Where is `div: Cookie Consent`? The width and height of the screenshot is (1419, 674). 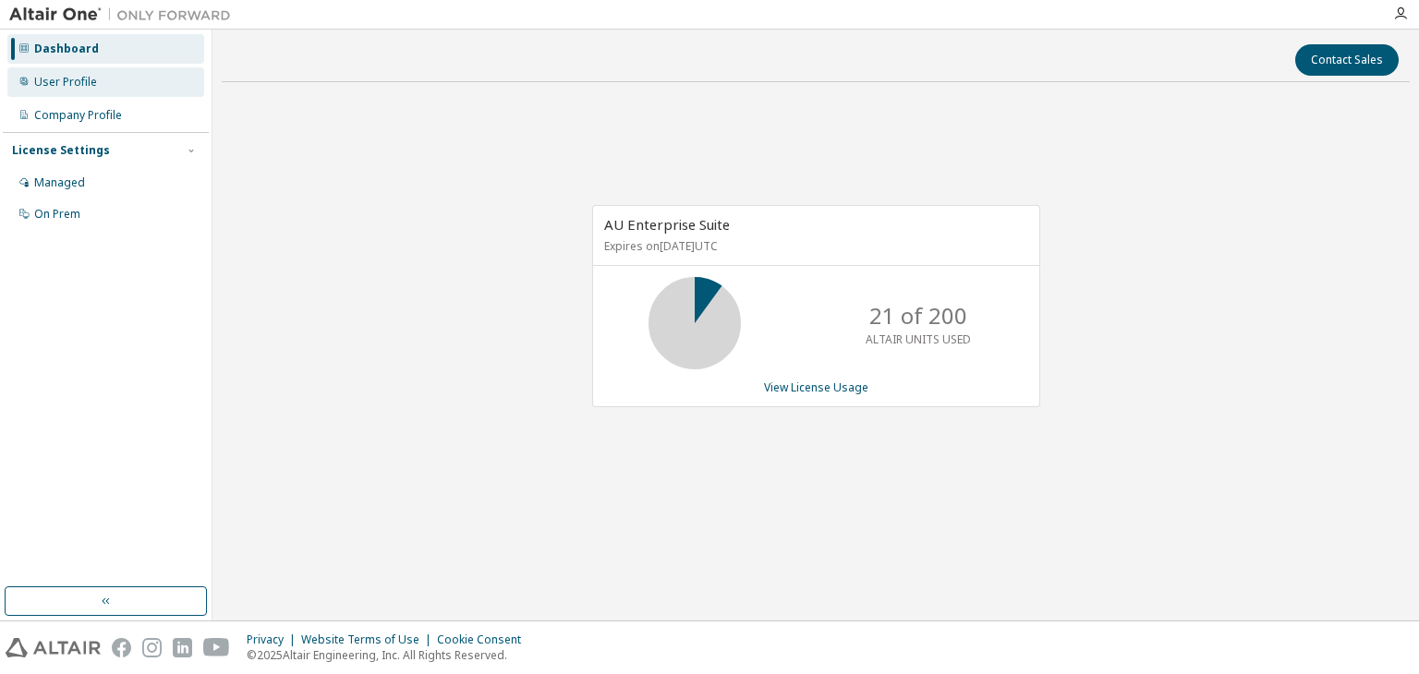
div: Cookie Consent is located at coordinates (484, 640).